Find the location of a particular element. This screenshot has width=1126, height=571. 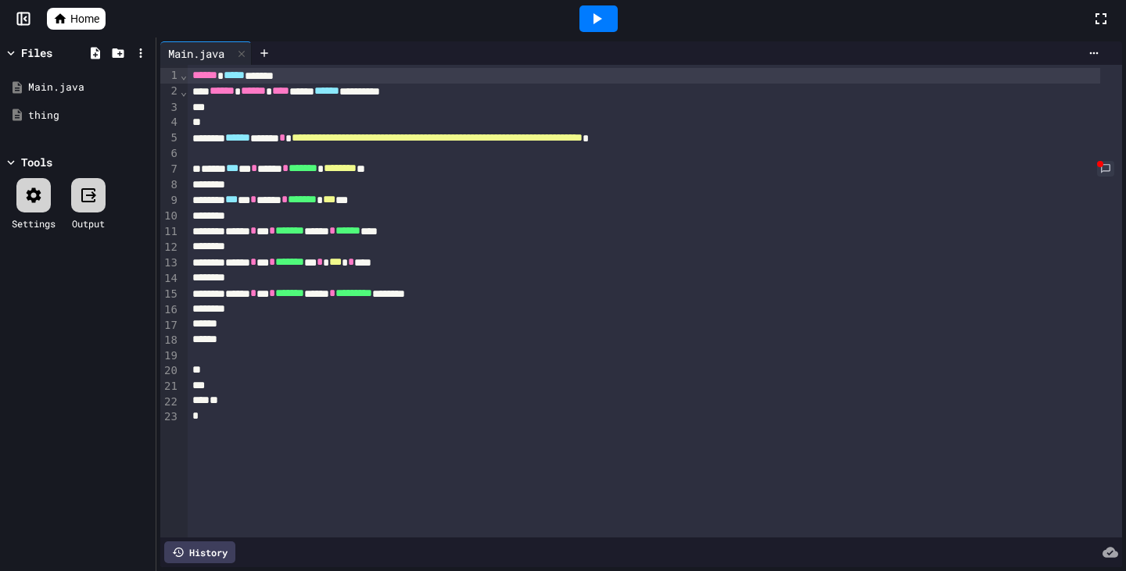

div: 17 is located at coordinates (170, 326).